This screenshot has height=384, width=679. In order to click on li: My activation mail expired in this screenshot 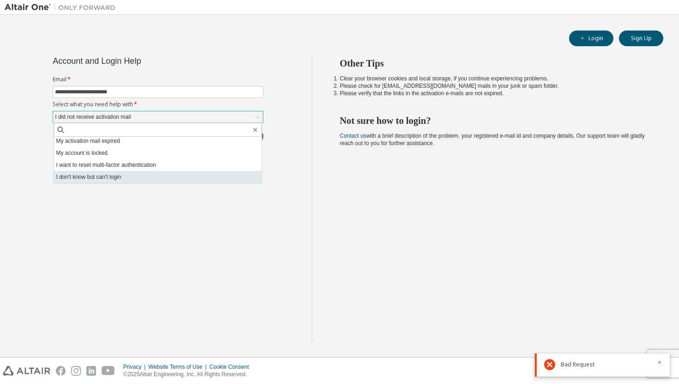, I will do `click(158, 141)`.